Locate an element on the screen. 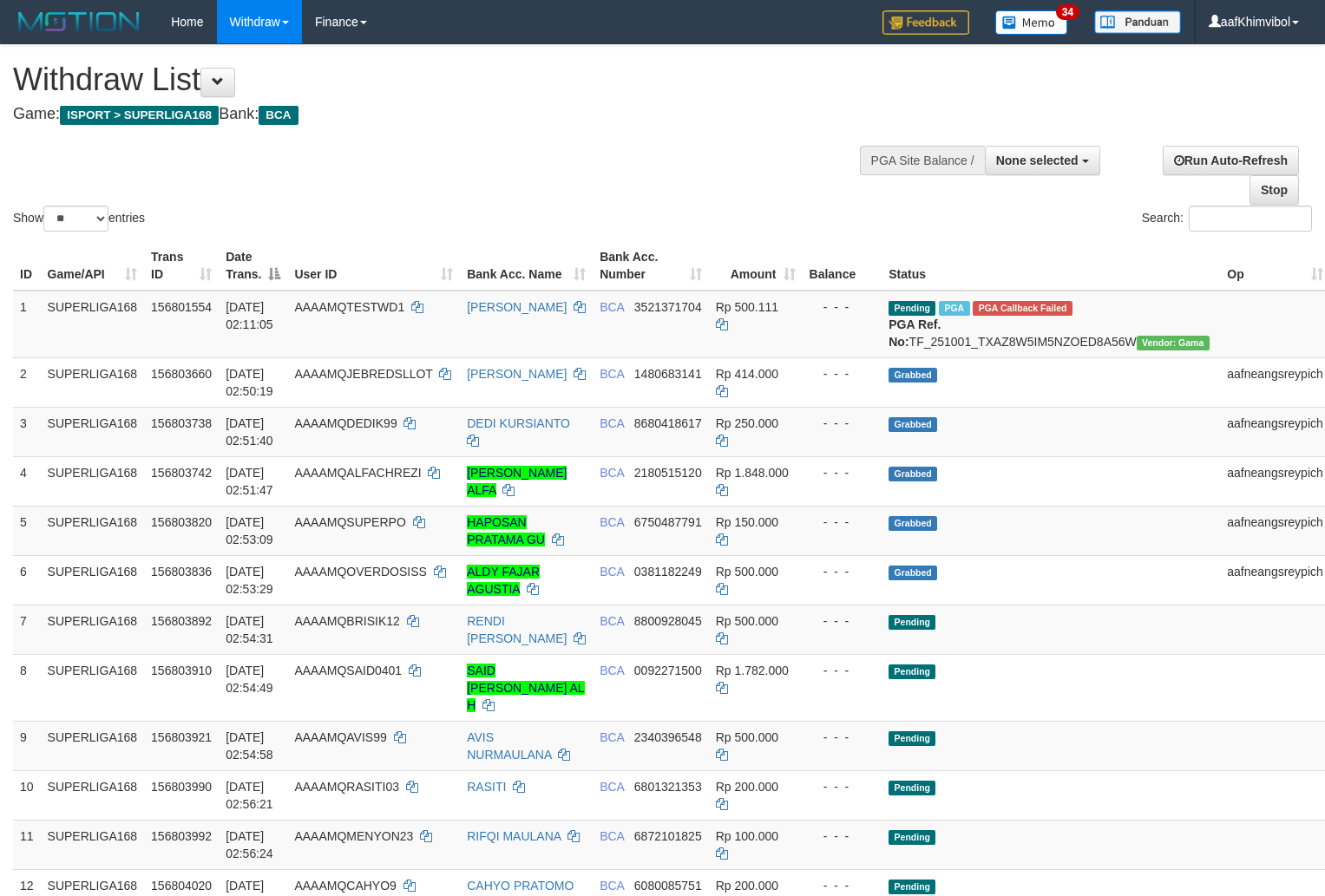 This screenshot has height=896, width=1325. span: Copy 1480683141 to clipboard is located at coordinates (668, 374).